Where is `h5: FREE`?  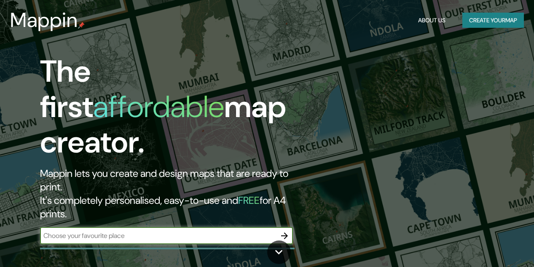 h5: FREE is located at coordinates (249, 200).